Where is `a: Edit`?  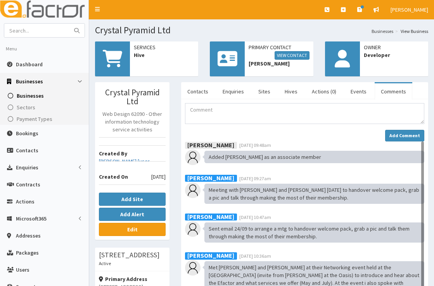 a: Edit is located at coordinates (132, 229).